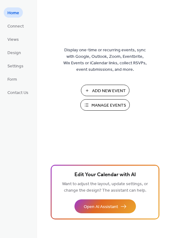 The width and height of the screenshot is (173, 238). What do you see at coordinates (15, 66) in the screenshot?
I see `span: Settings` at bounding box center [15, 66].